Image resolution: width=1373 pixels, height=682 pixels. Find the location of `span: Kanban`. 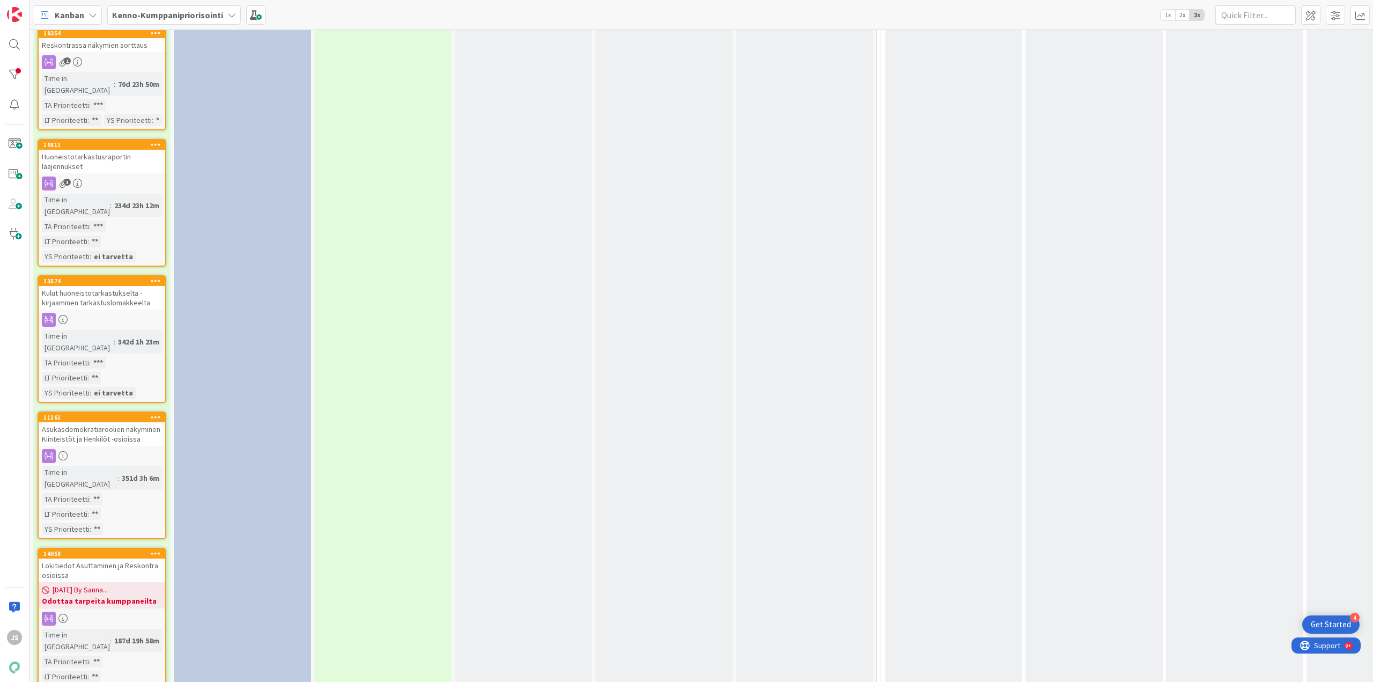

span: Kanban is located at coordinates (69, 15).